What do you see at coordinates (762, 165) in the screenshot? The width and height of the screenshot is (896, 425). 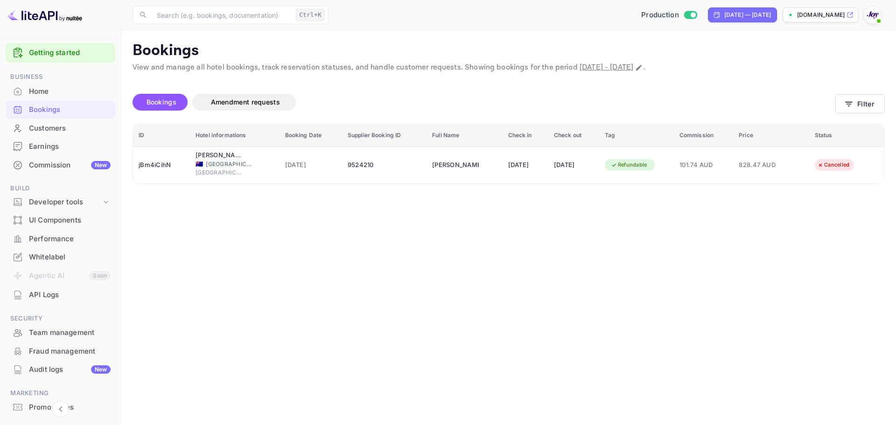 I see `span: 828.47 AUD` at bounding box center [762, 165].